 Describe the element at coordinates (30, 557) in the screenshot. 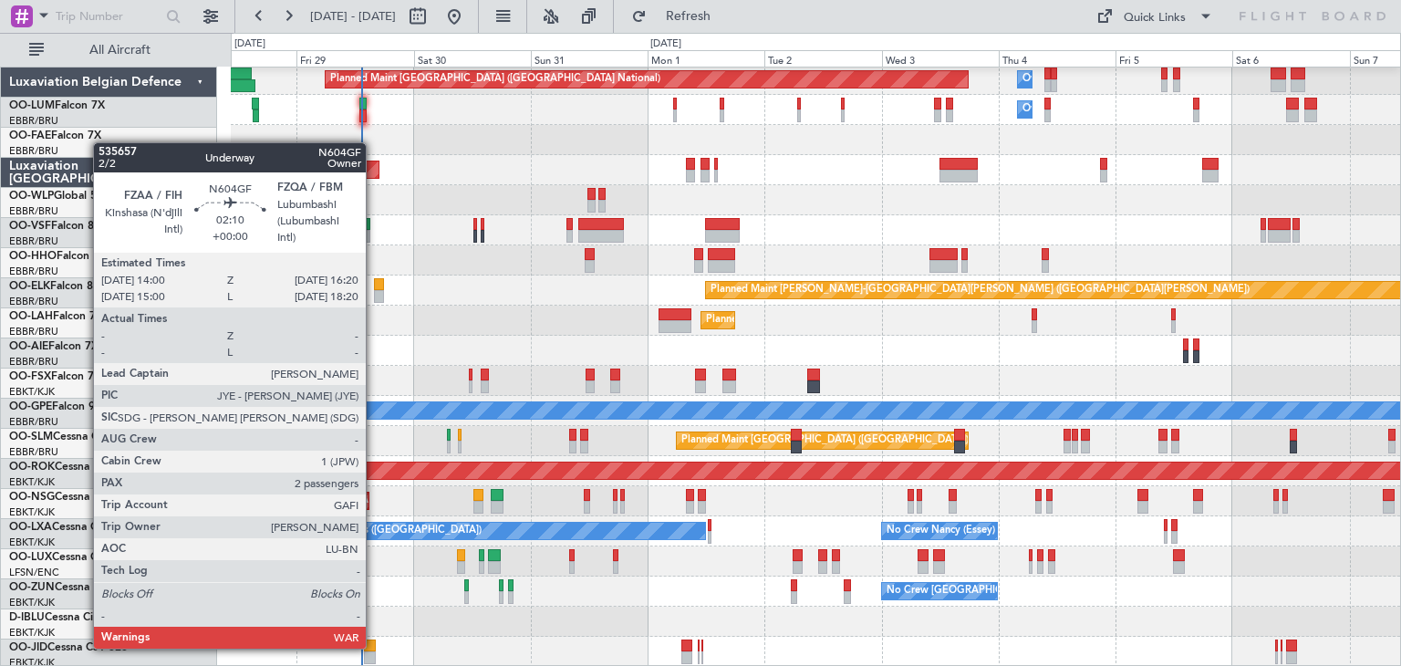

I see `span: OO-LUX` at that location.